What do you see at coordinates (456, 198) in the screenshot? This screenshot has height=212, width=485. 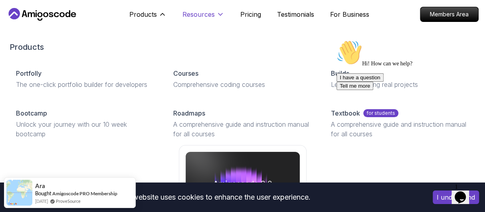 I see `button: Accept cookies` at bounding box center [456, 198].